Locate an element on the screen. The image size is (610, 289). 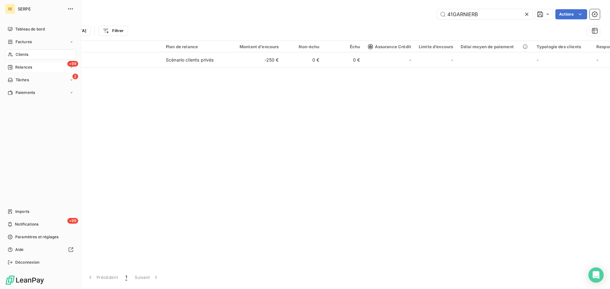
td: -250 € is located at coordinates (255, 60).